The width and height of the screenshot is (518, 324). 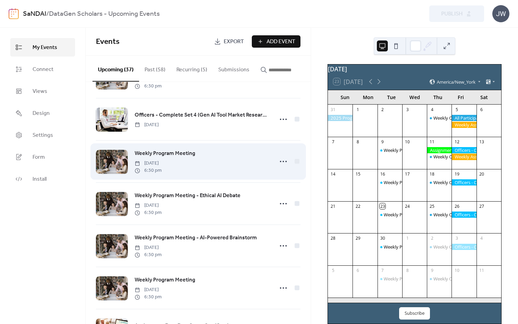 I want to click on div: 31, so click(x=333, y=109).